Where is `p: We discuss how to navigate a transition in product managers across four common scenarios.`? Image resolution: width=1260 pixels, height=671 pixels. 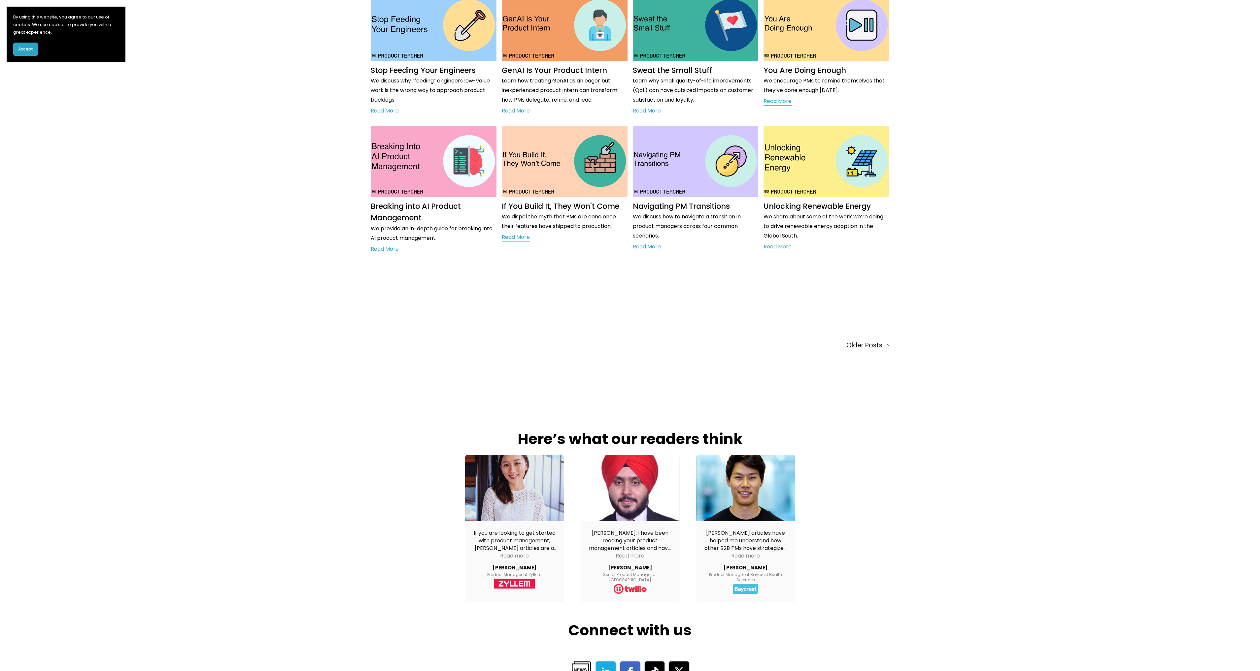
p: We discuss how to navigate a transition in product managers across four common scenarios. is located at coordinates (696, 226).